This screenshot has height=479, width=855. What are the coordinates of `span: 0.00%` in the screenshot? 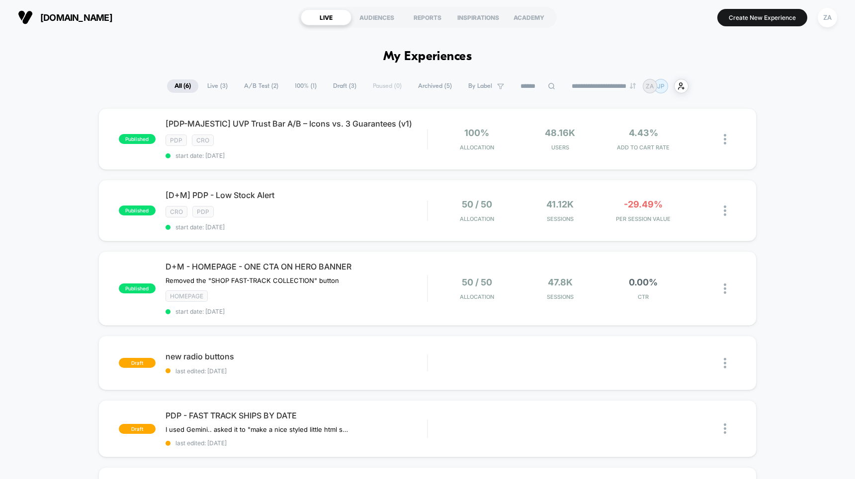 It's located at (643, 282).